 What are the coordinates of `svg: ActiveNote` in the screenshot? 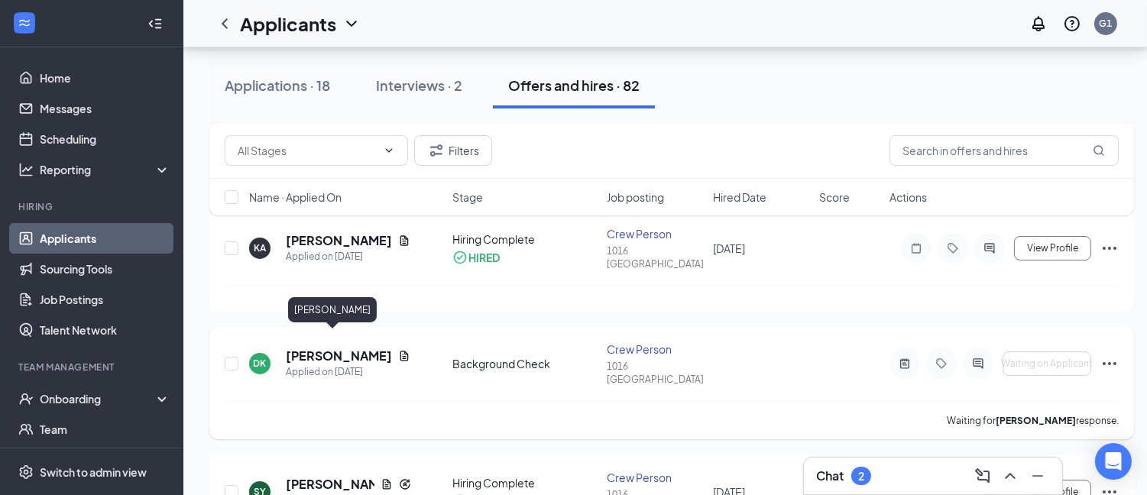 It's located at (905, 364).